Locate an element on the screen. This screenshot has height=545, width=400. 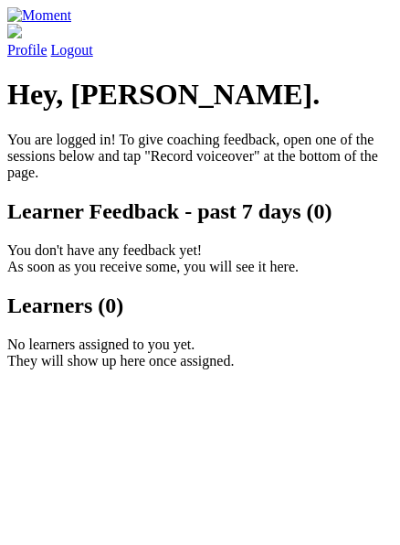
h2: Learner Feedback - past 7 days (0) is located at coordinates (200, 211).